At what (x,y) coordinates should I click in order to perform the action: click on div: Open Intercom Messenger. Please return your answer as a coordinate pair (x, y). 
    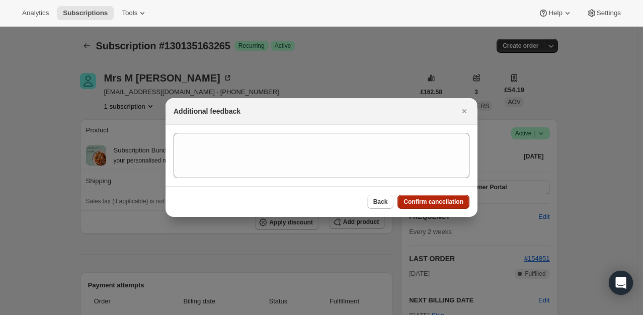
    Looking at the image, I should click on (621, 283).